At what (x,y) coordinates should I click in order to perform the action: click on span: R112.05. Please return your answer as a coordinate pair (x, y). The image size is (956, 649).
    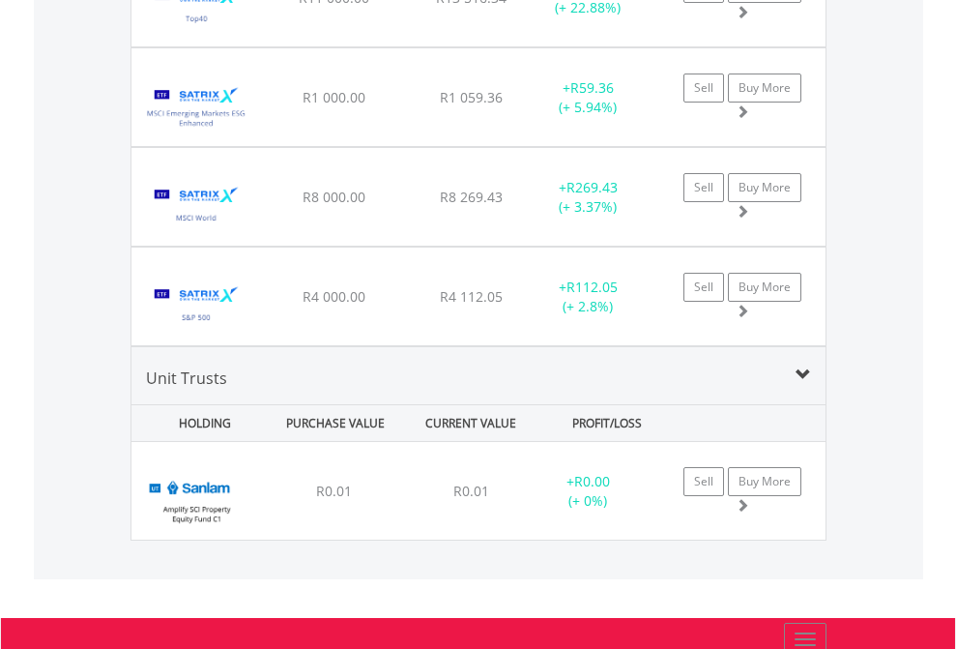
    Looking at the image, I should click on (592, 286).